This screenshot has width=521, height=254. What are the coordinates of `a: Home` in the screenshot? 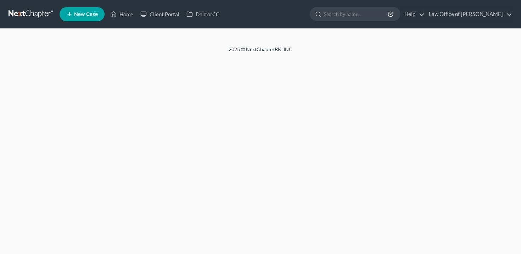 It's located at (122, 14).